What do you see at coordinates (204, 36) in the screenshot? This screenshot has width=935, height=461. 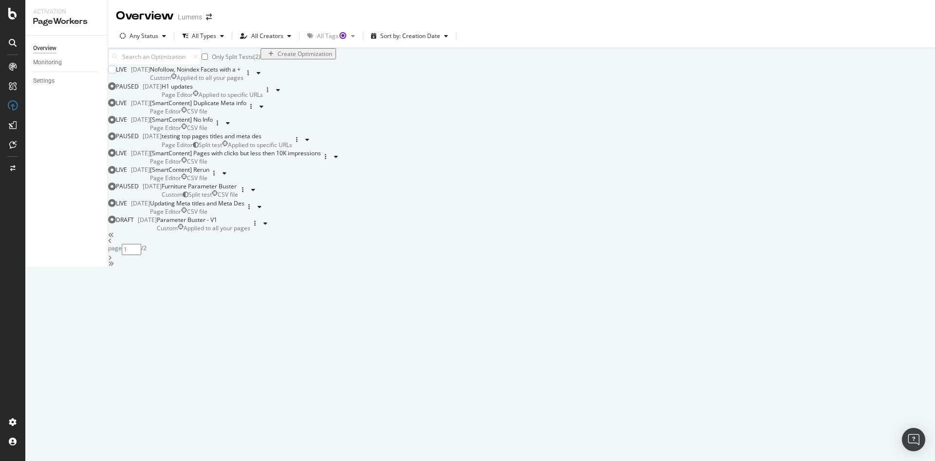 I see `div: All Types` at bounding box center [204, 36].